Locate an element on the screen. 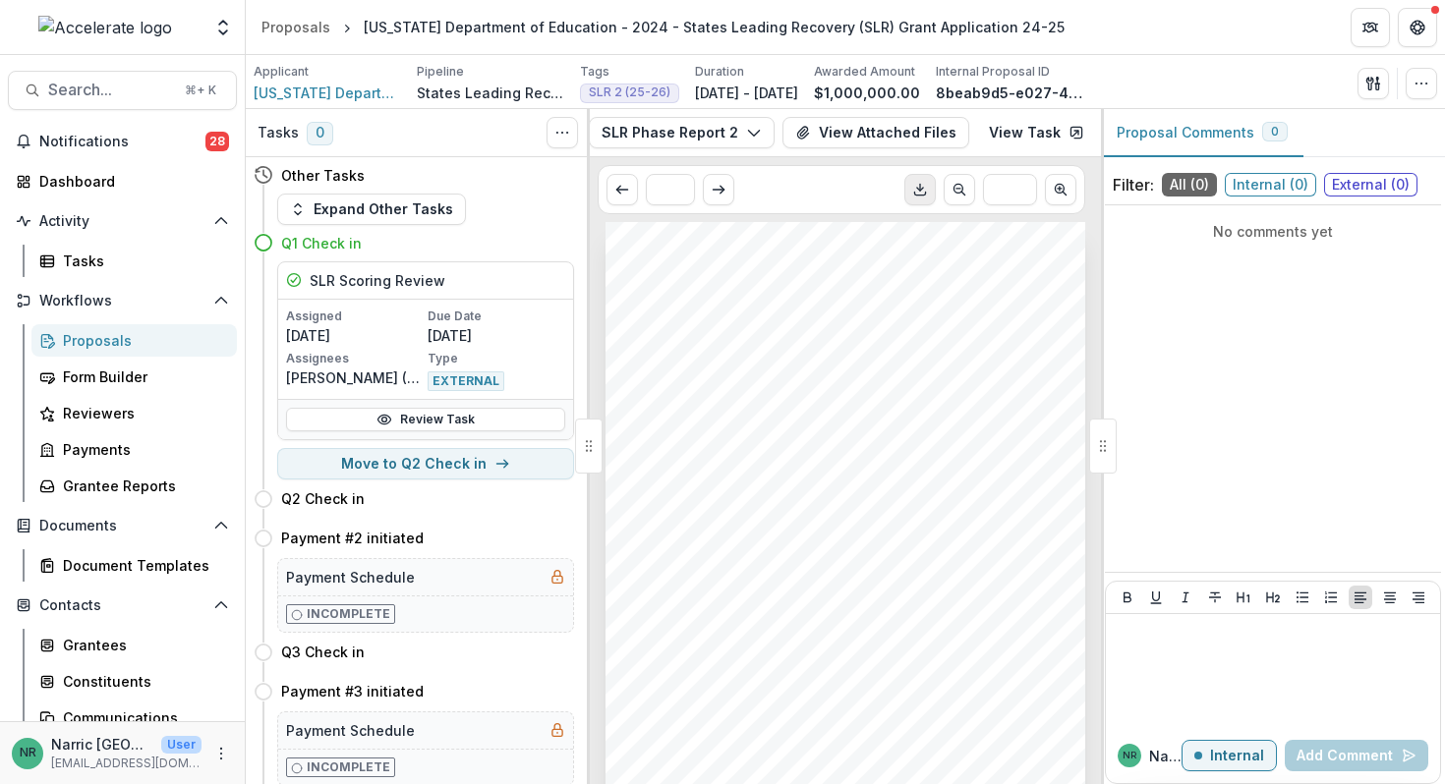 The width and height of the screenshot is (1445, 784). a: View Task is located at coordinates (1036, 133).